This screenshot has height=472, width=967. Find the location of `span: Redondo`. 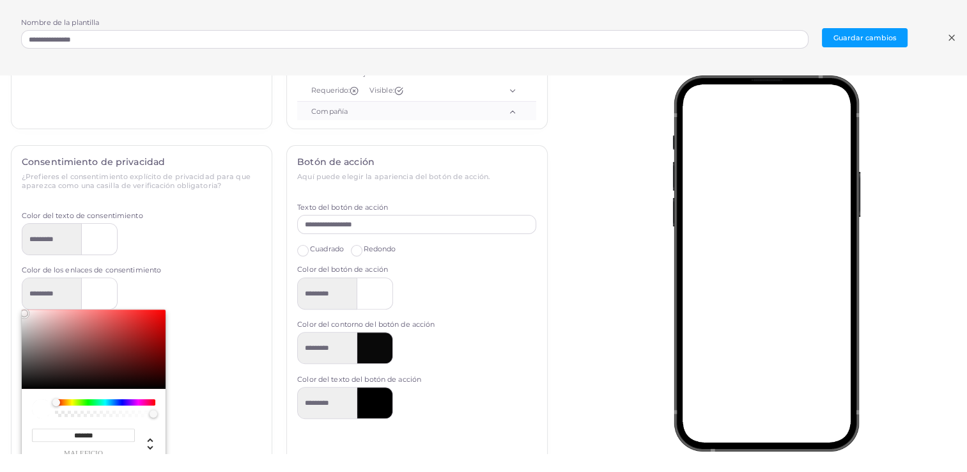

span: Redondo is located at coordinates (380, 249).